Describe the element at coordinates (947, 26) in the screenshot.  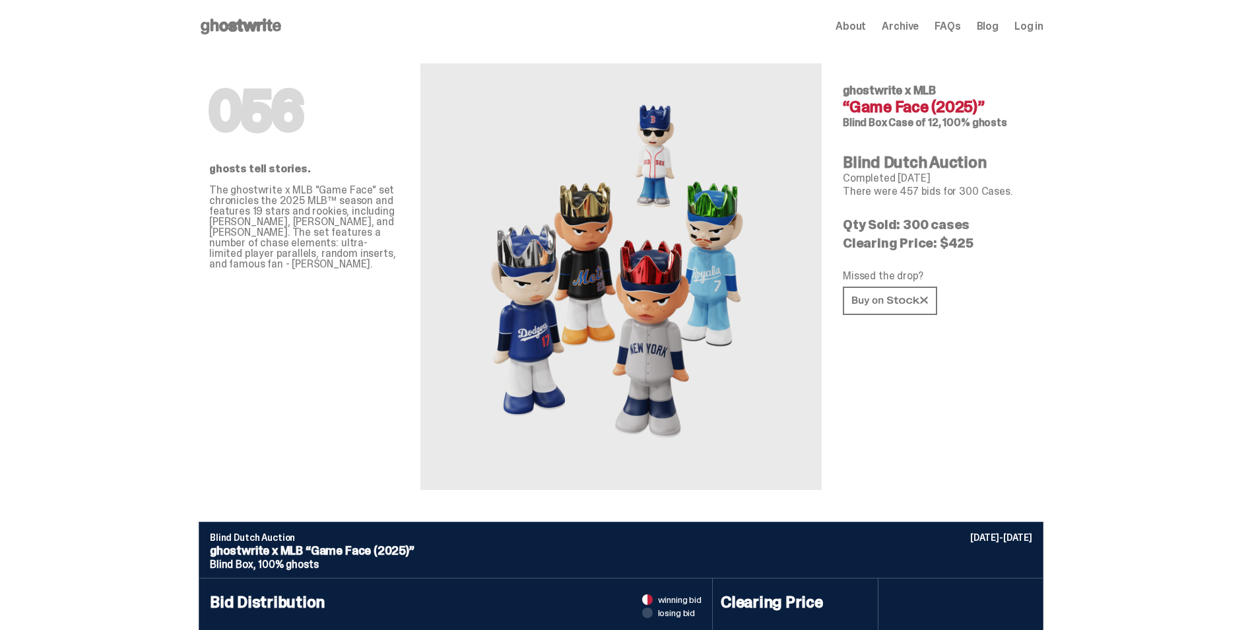
I see `a: FAQs` at that location.